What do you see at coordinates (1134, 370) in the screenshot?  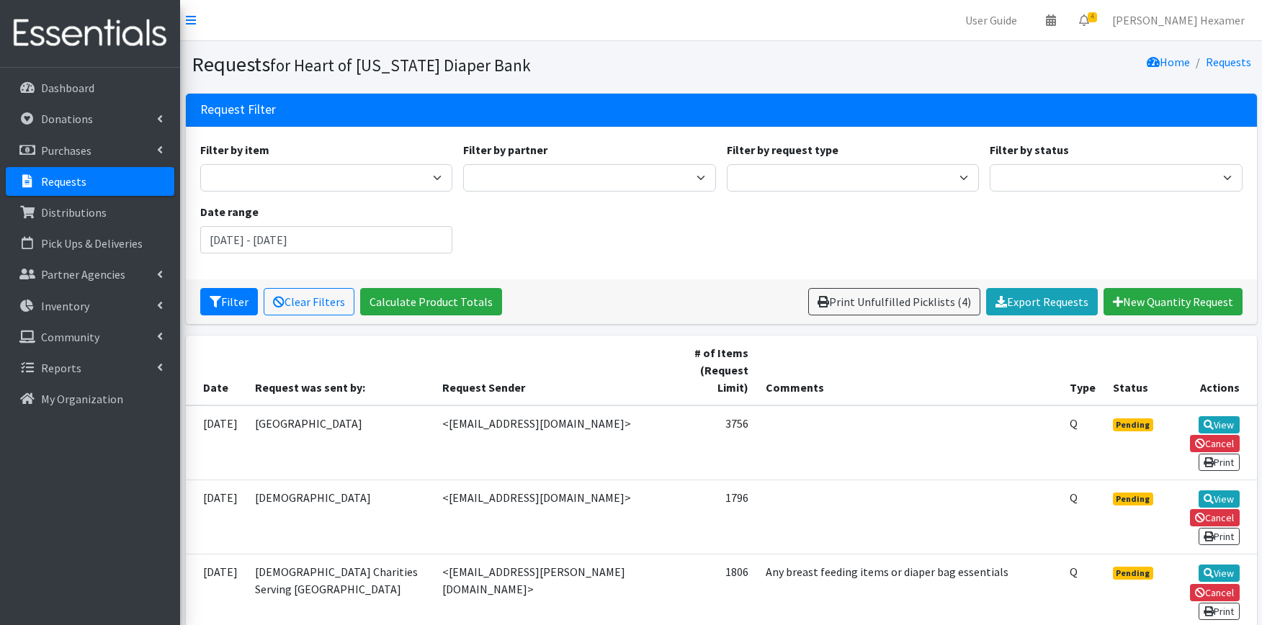 I see `th: Status` at bounding box center [1134, 370].